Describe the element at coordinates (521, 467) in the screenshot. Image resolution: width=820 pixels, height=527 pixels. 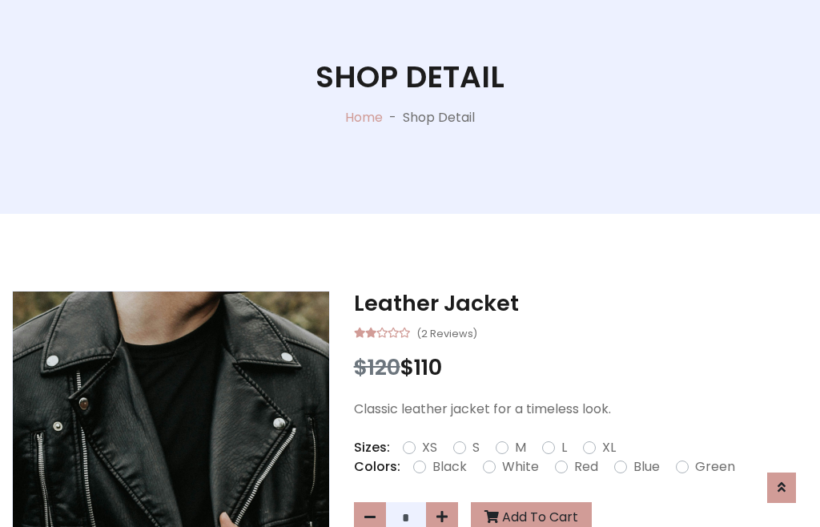
I see `label: White` at that location.